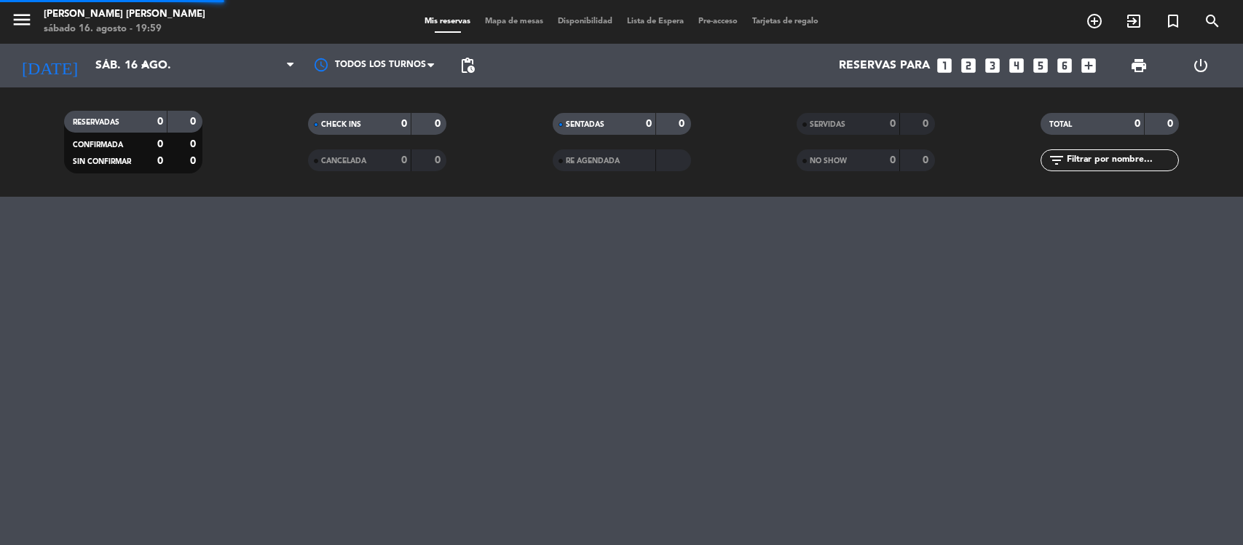  I want to click on i: arrow_drop_down, so click(144, 66).